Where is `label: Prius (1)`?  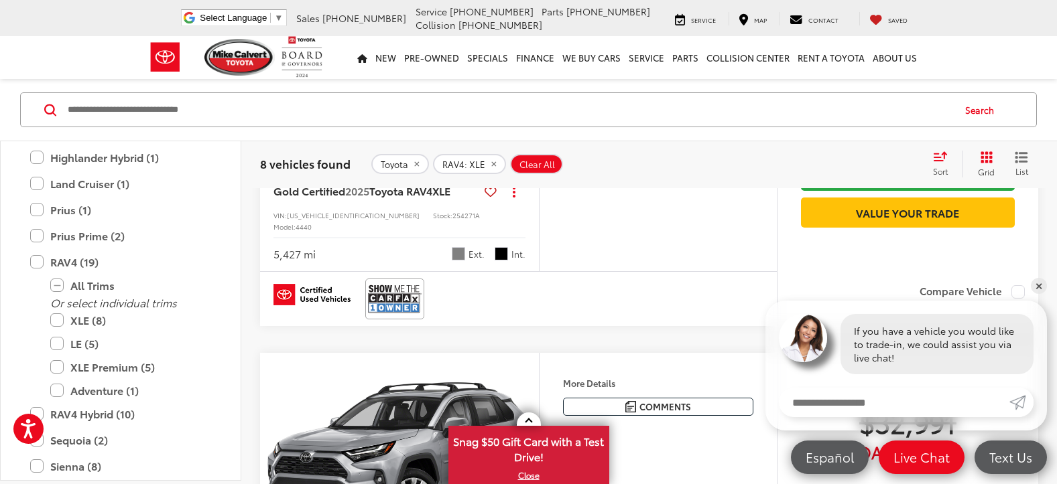 label: Prius (1) is located at coordinates (121, 210).